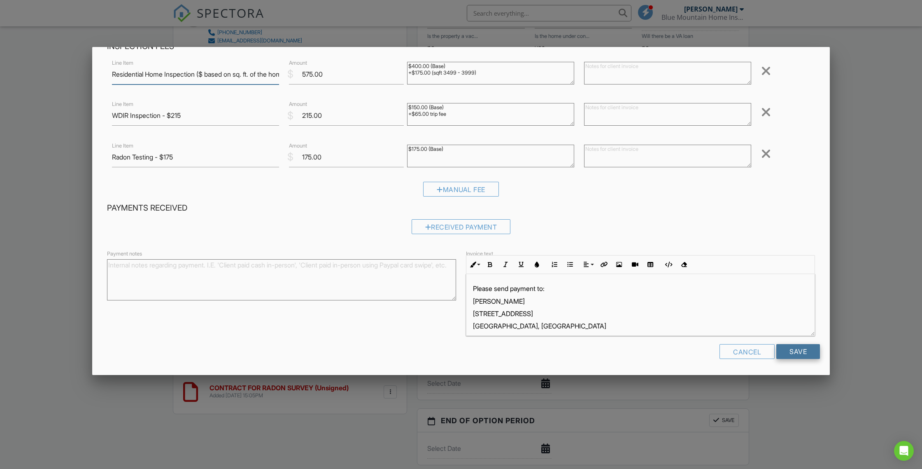 The image size is (922, 469). What do you see at coordinates (461, 189) in the screenshot?
I see `div: Manual Fee` at bounding box center [461, 189].